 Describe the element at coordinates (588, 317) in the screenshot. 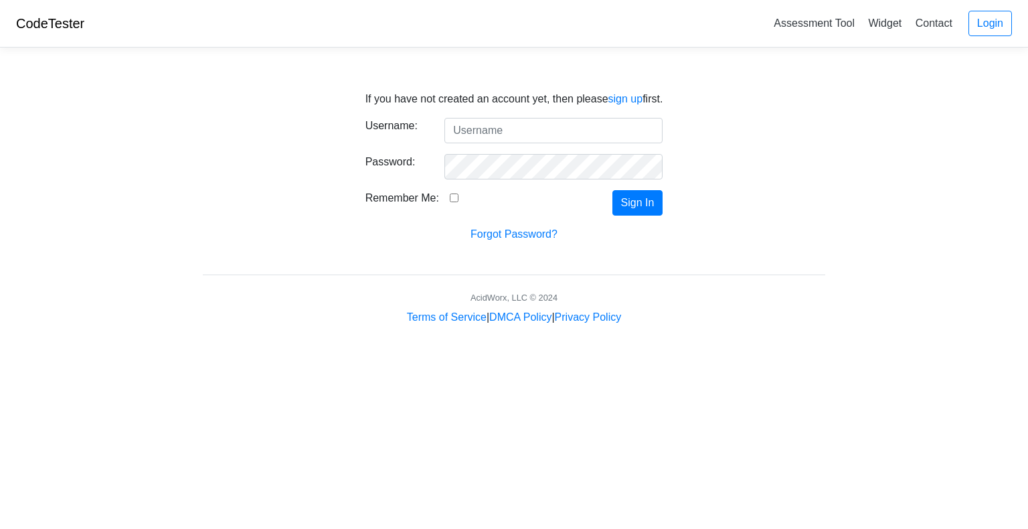

I see `a: Privacy Policy` at that location.